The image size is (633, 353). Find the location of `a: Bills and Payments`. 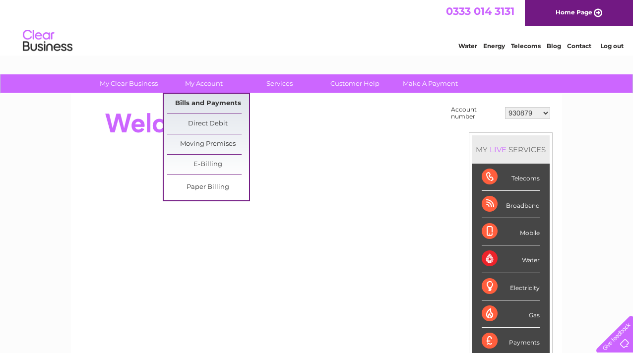

a: Bills and Payments is located at coordinates (208, 104).